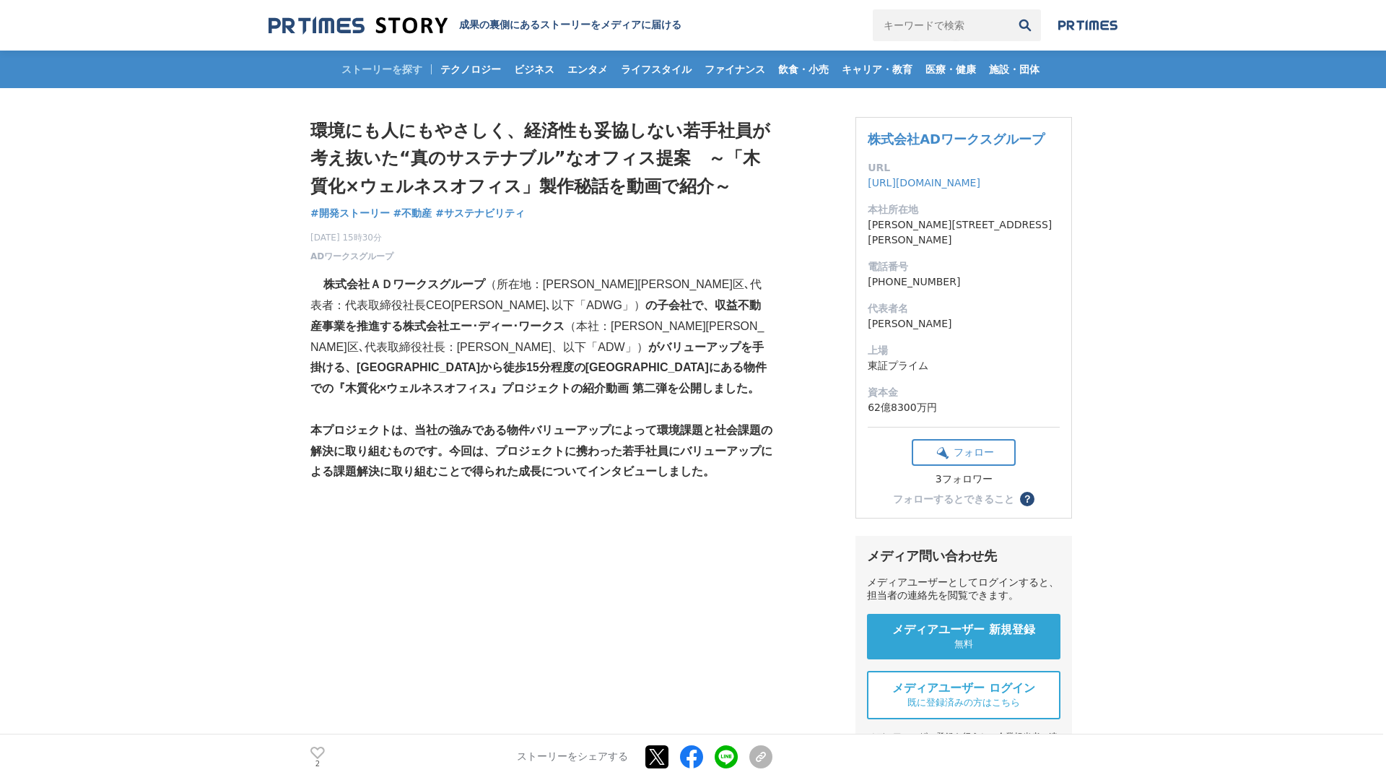  I want to click on dt: URL, so click(964, 167).